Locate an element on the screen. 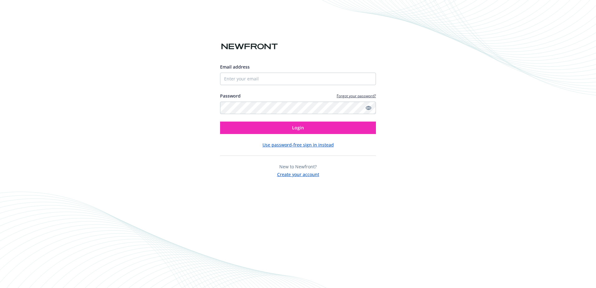 The image size is (596, 288). span: New to Newfront? is located at coordinates (298, 166).